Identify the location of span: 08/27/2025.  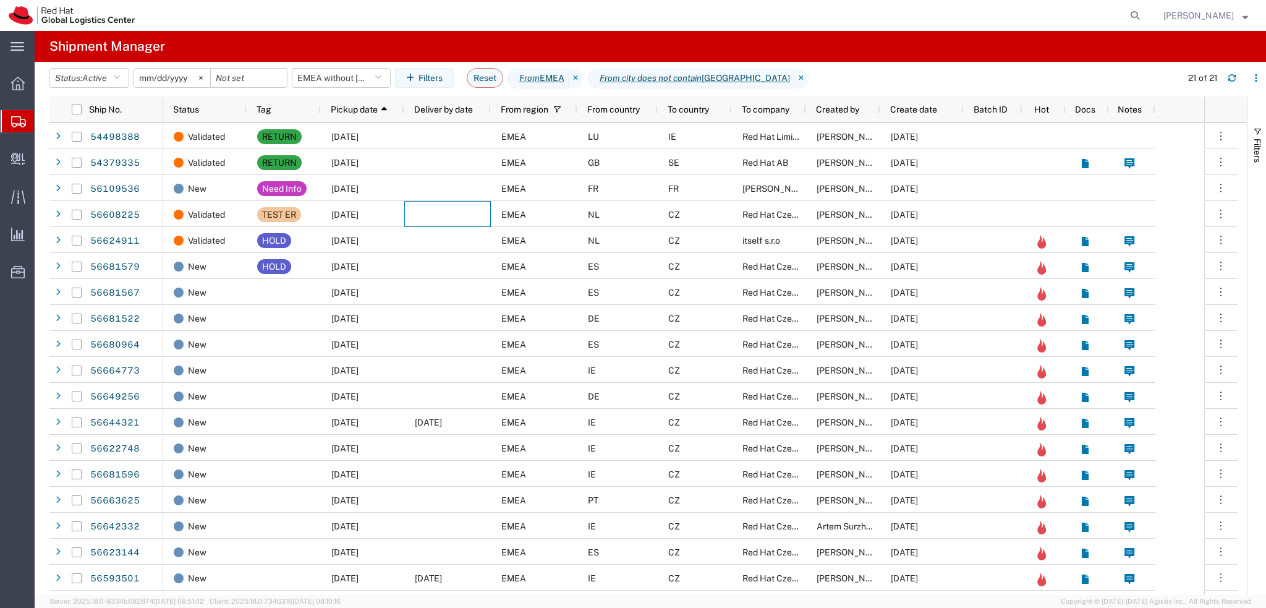
(904, 240).